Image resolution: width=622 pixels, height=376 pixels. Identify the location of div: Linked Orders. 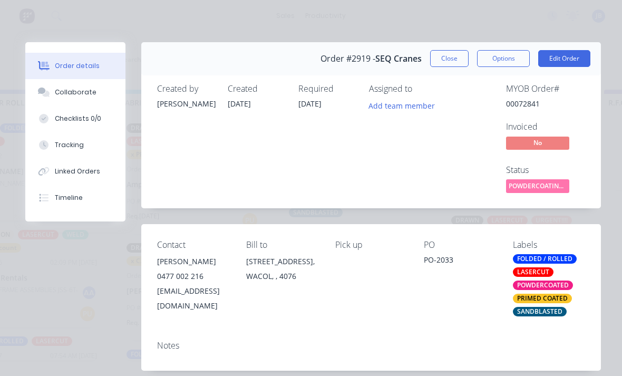
(78, 171).